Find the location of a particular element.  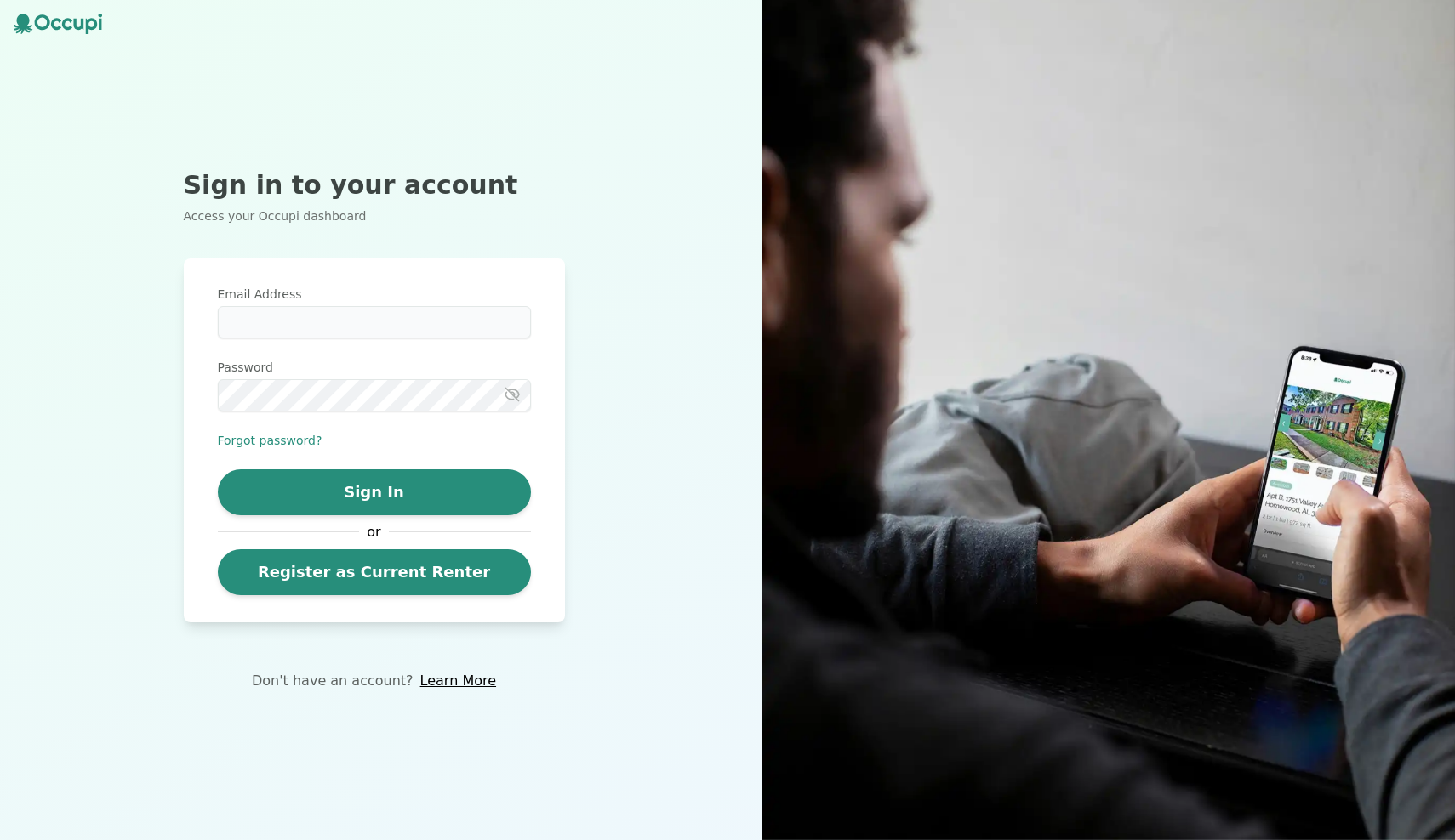

span: or is located at coordinates (375, 533).